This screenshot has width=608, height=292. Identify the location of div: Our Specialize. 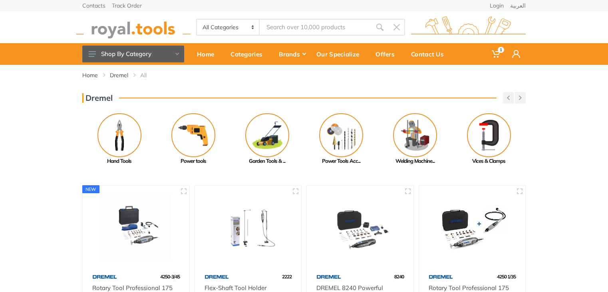
(341, 54).